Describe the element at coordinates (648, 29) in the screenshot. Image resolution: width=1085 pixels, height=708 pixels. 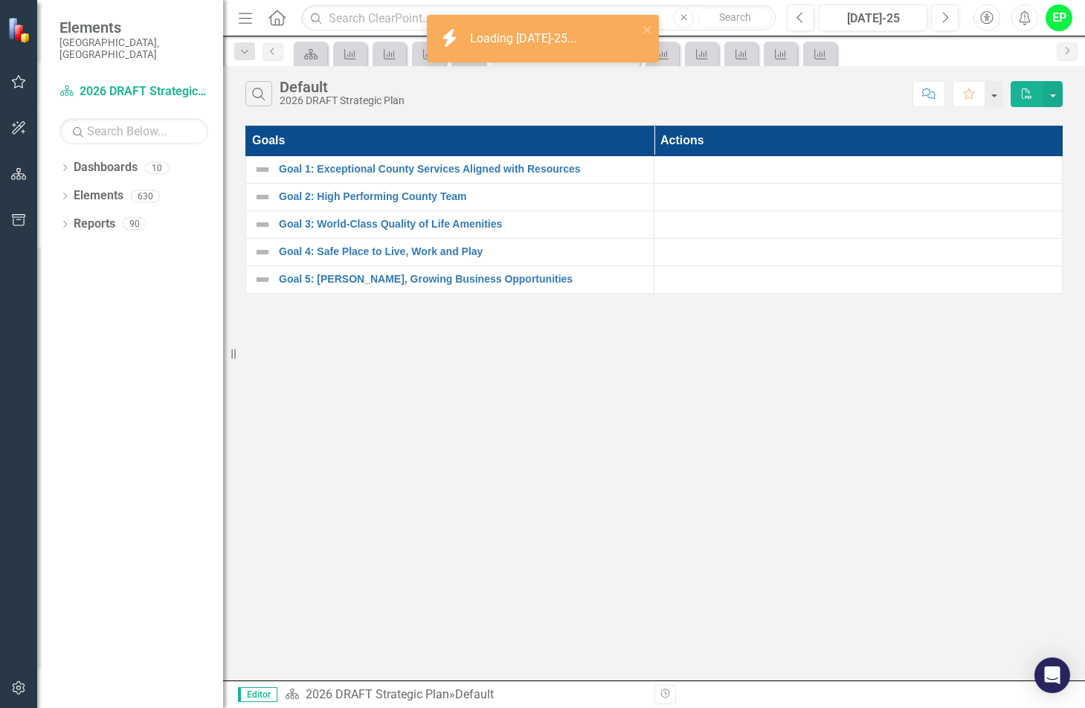
I see `button: close` at that location.